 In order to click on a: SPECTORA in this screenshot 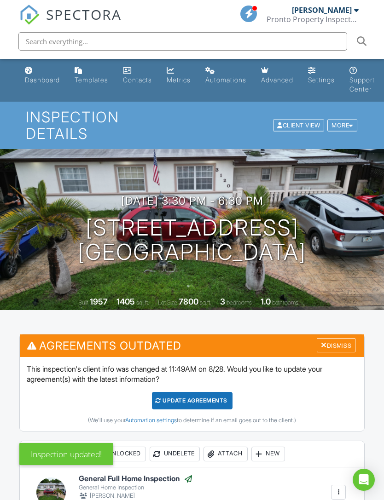, I will do `click(70, 22)`.